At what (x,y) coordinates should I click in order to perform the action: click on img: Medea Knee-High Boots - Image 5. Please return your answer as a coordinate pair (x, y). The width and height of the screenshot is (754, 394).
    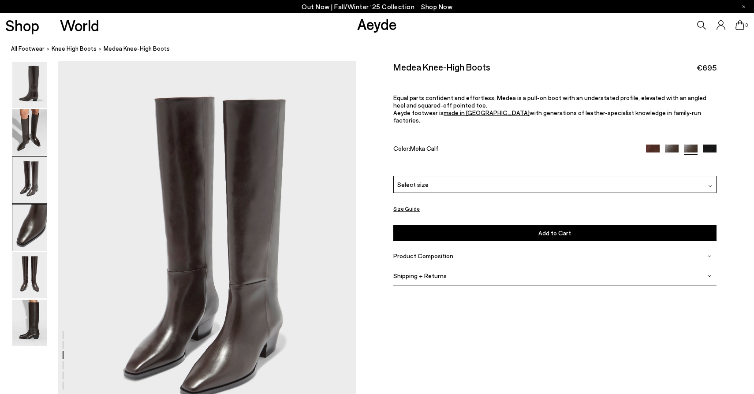
    Looking at the image, I should click on (30, 275).